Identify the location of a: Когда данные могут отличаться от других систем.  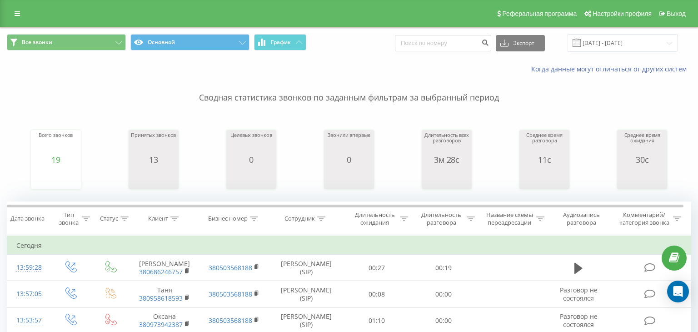
(611, 69).